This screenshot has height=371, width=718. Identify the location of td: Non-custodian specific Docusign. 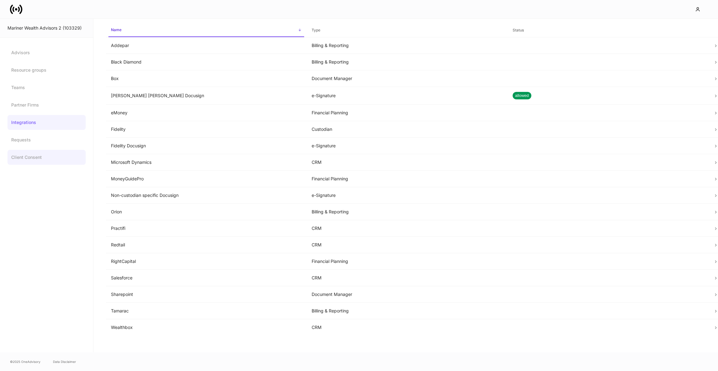
(206, 195).